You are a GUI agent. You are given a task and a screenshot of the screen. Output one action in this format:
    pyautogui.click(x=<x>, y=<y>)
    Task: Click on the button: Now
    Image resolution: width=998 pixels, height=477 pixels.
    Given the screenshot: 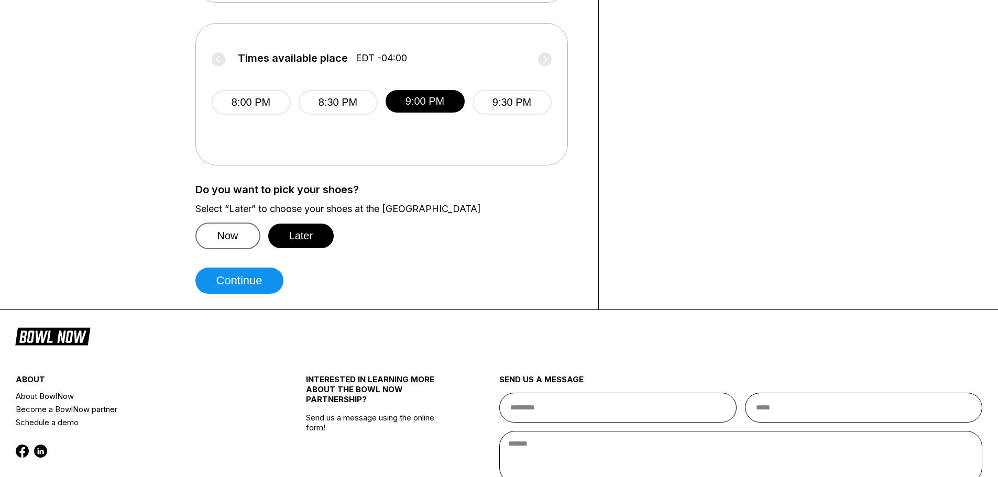 What is the action you would take?
    pyautogui.click(x=228, y=236)
    